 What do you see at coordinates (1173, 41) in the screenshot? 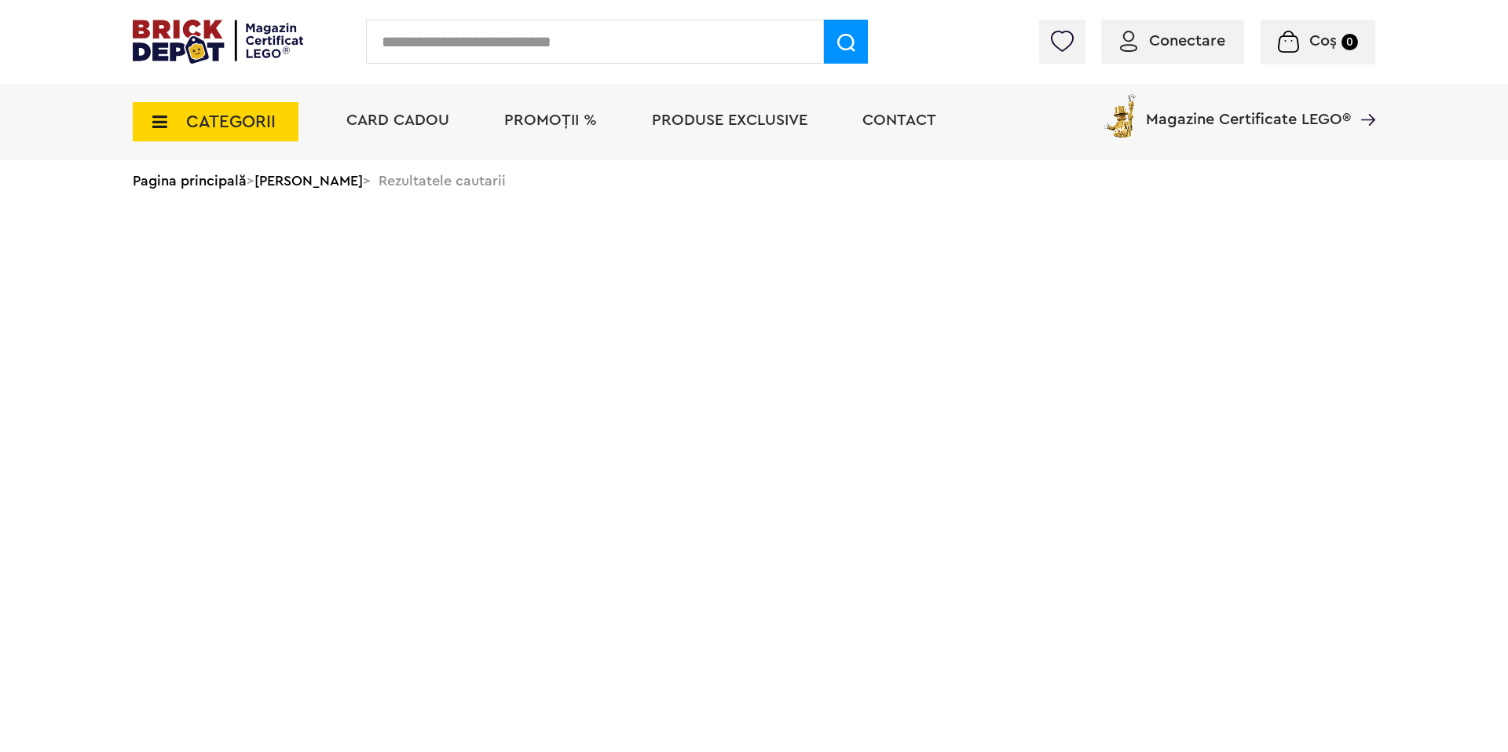
I see `a: Conectare` at bounding box center [1173, 41].